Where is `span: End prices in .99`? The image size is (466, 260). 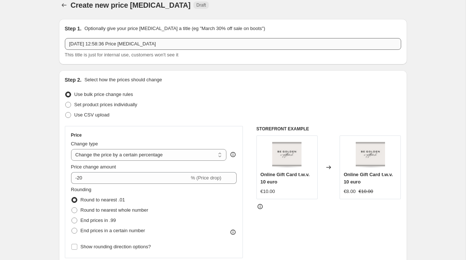
span: End prices in .99 is located at coordinates (98, 220).